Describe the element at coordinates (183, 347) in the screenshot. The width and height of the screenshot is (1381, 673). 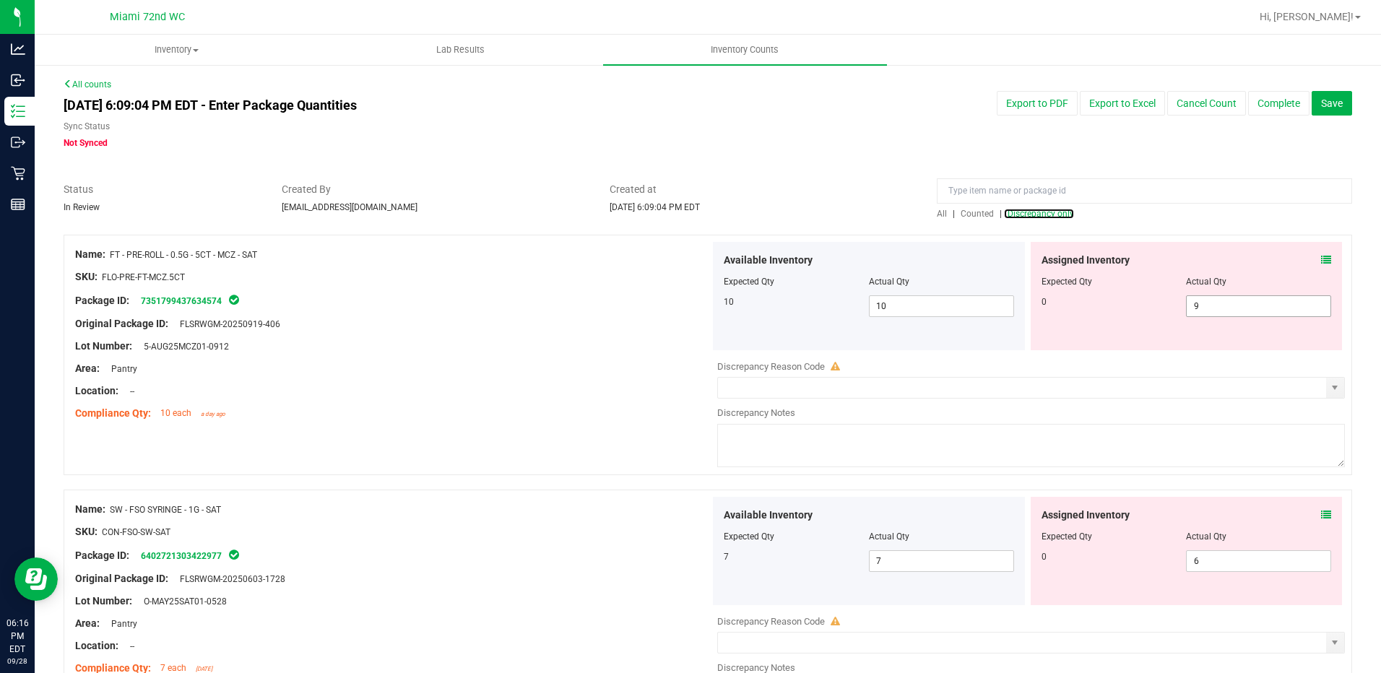
I see `span: 5-AUG25MCZ01-0912` at that location.